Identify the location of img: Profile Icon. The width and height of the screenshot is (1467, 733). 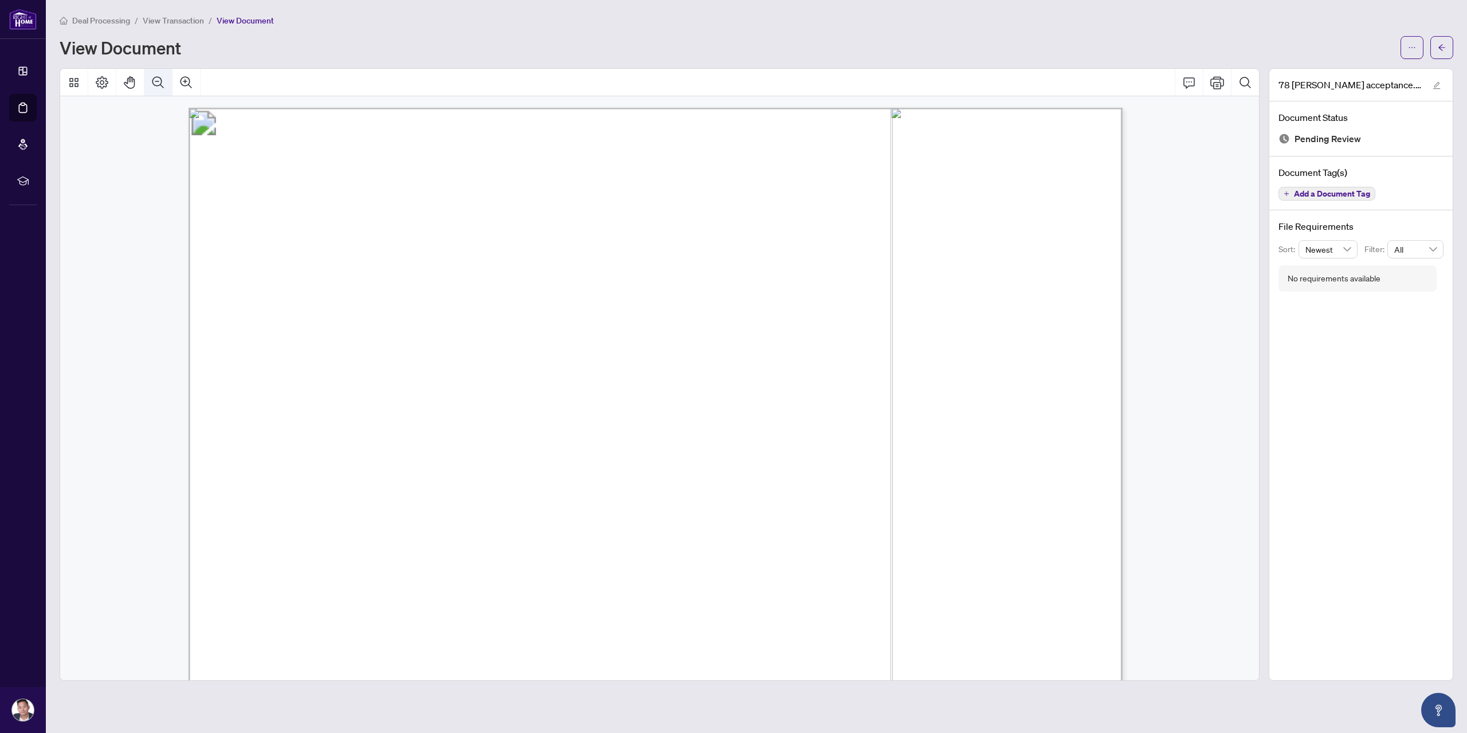
(23, 710).